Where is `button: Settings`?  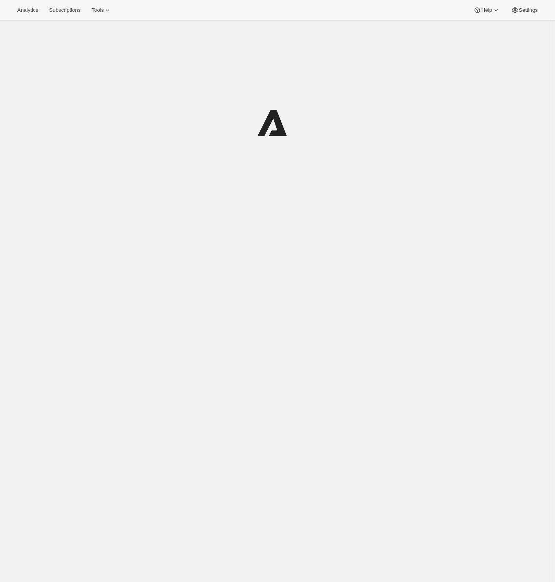
button: Settings is located at coordinates (525, 10).